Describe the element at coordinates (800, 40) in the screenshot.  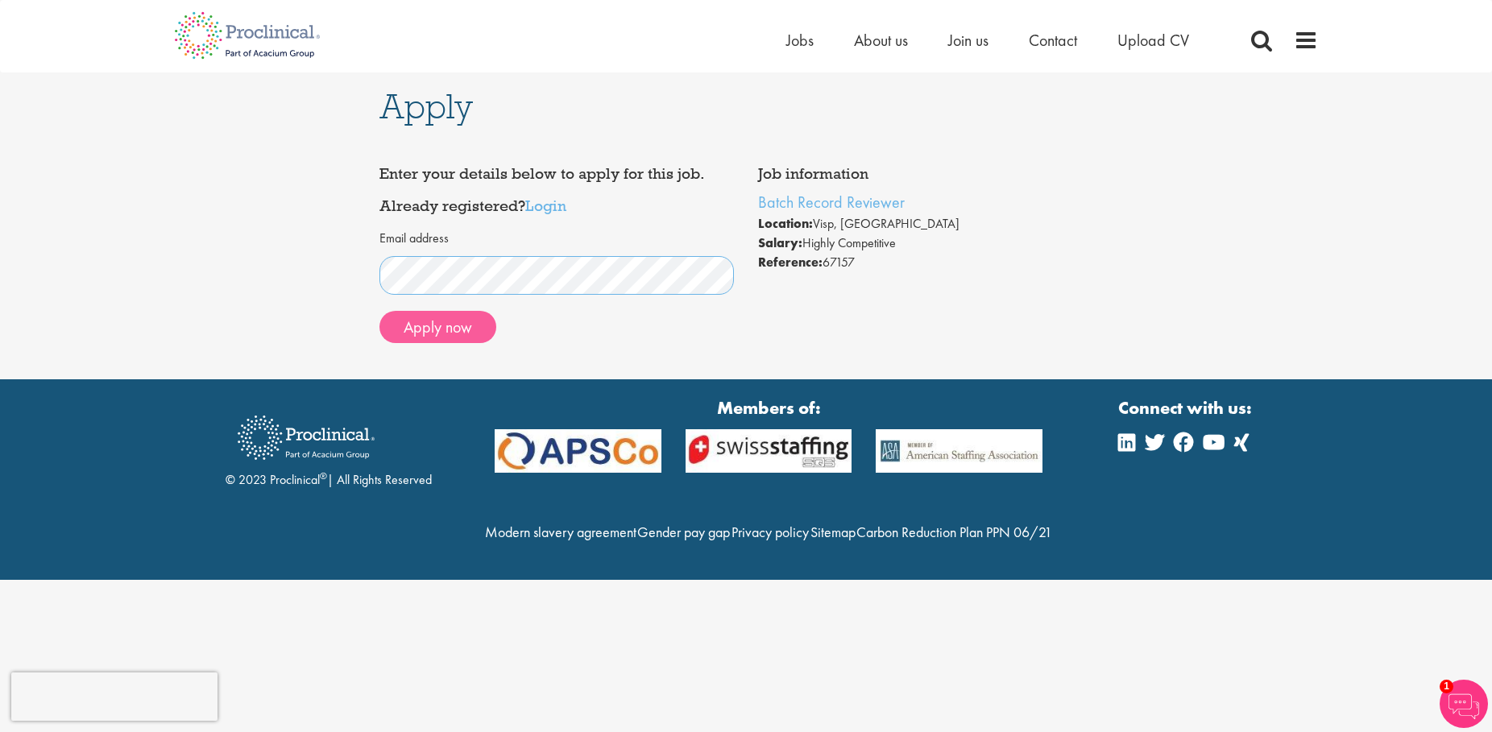
I see `span: Jobs` at that location.